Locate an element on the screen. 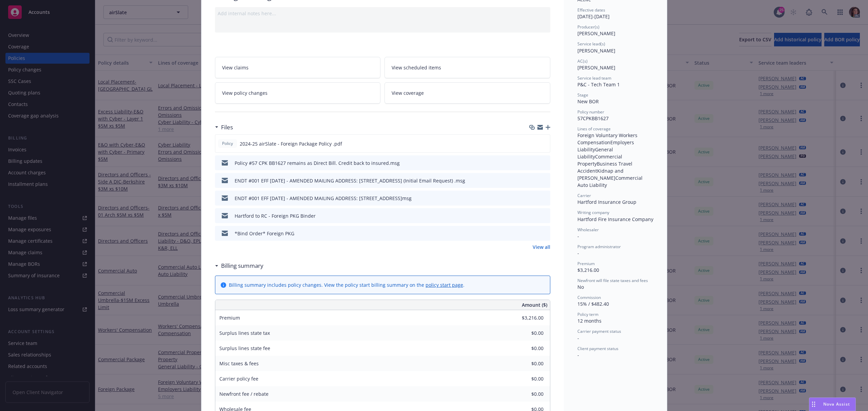  span: Commission is located at coordinates (589, 298).